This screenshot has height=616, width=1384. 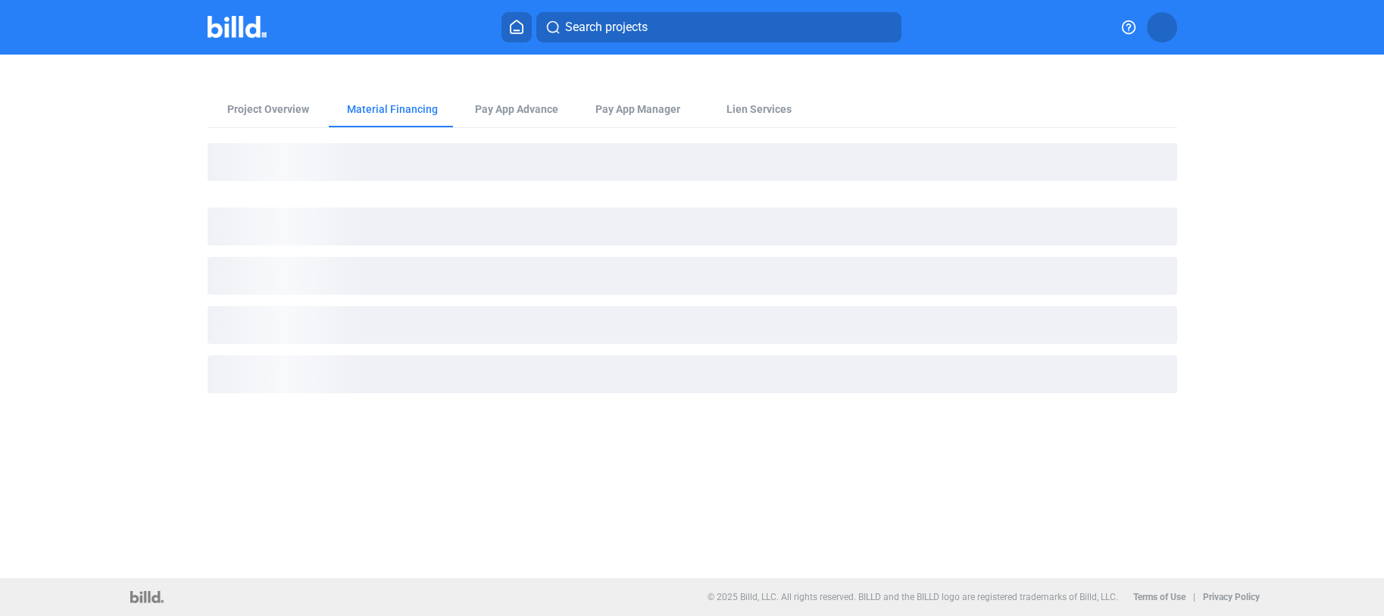 What do you see at coordinates (517, 109) in the screenshot?
I see `div: Pay App Advance` at bounding box center [517, 109].